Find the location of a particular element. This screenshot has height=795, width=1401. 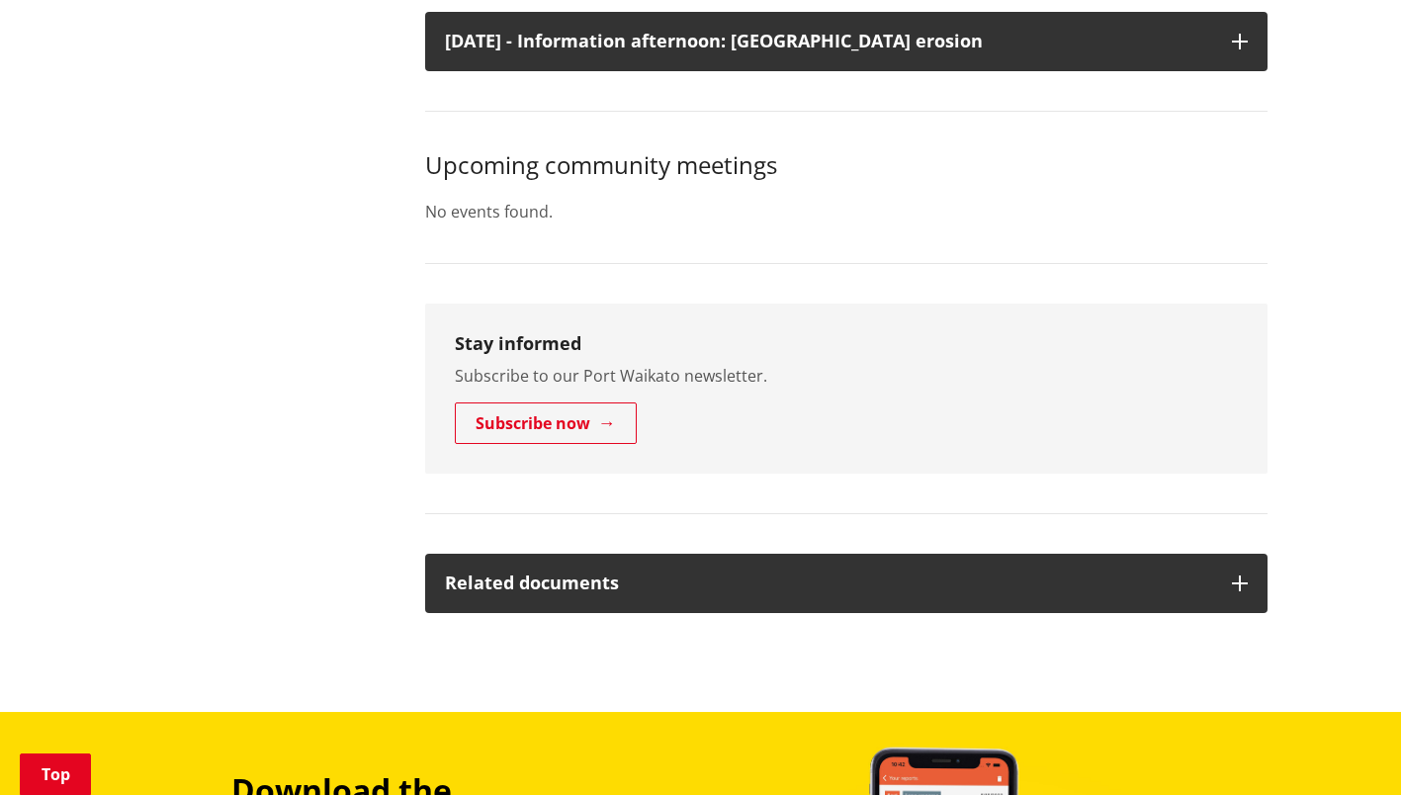

a: Top is located at coordinates (55, 774).